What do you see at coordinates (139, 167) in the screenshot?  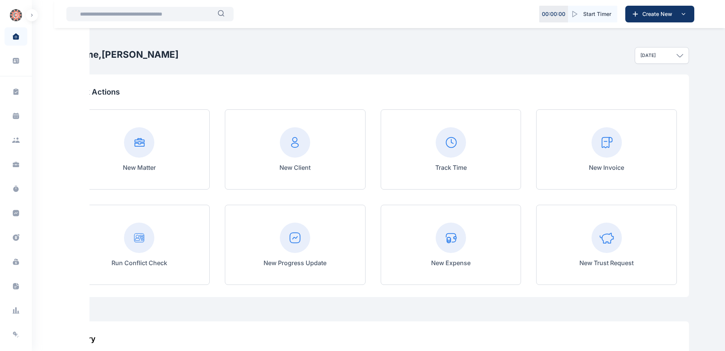 I see `p: New Matter` at bounding box center [139, 167].